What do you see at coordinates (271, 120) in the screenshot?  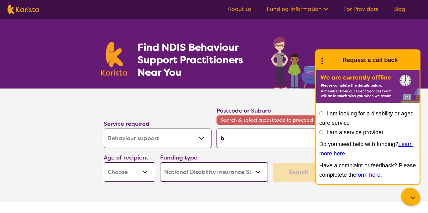 I see `span: Search & select a postcode to proceed` at bounding box center [271, 120].